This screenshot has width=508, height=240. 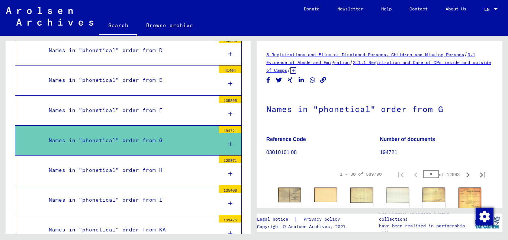 What do you see at coordinates (129, 50) in the screenshot?
I see `div: Names in "phonetical" order from D` at bounding box center [129, 50].